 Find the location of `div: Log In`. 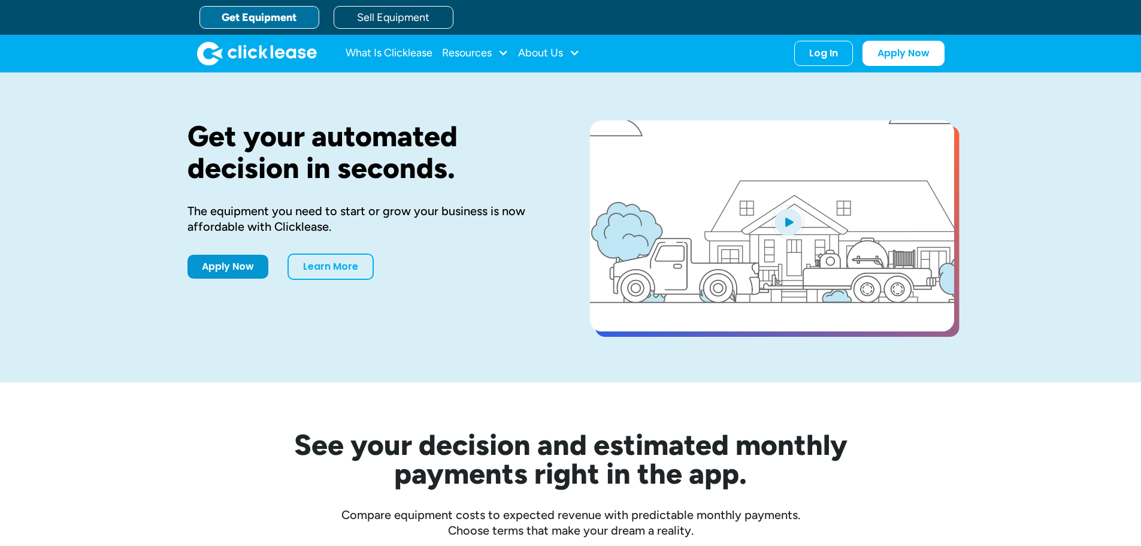

div: Log In is located at coordinates (823, 53).